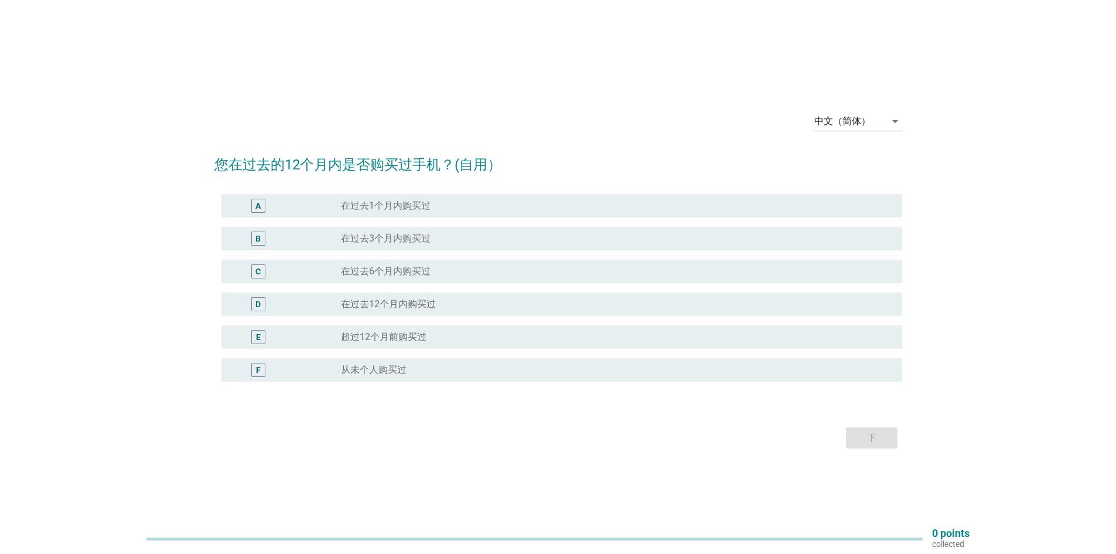  Describe the element at coordinates (258, 336) in the screenshot. I see `div: E` at that location.